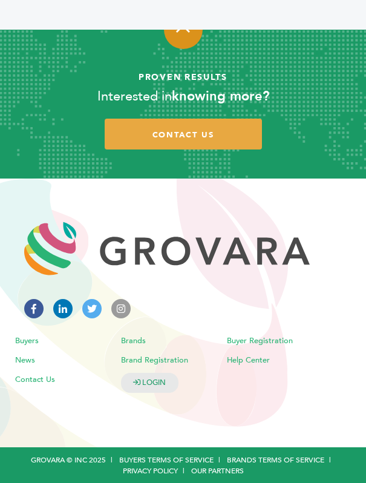 This screenshot has height=483, width=366. Describe the element at coordinates (183, 135) in the screenshot. I see `span: contact us` at that location.